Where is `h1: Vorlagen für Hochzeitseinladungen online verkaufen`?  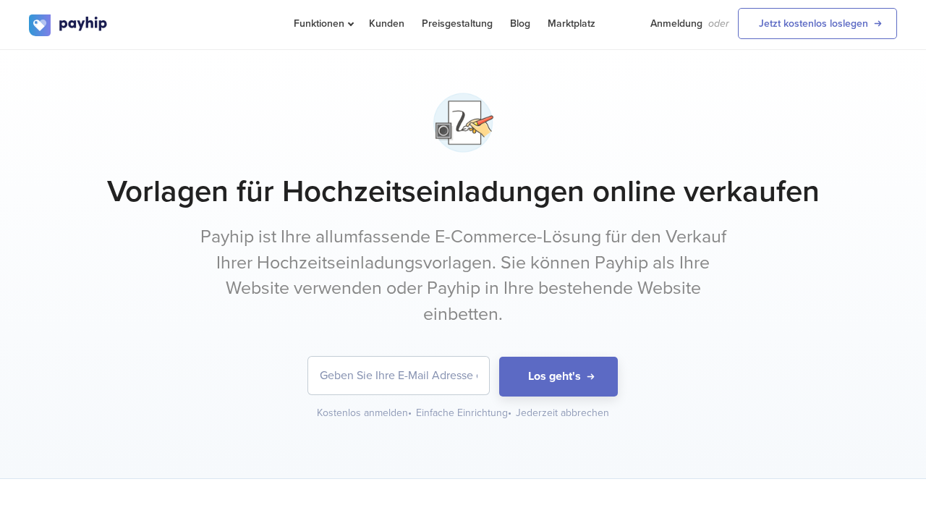
h1: Vorlagen für Hochzeitseinladungen online verkaufen is located at coordinates (463, 192).